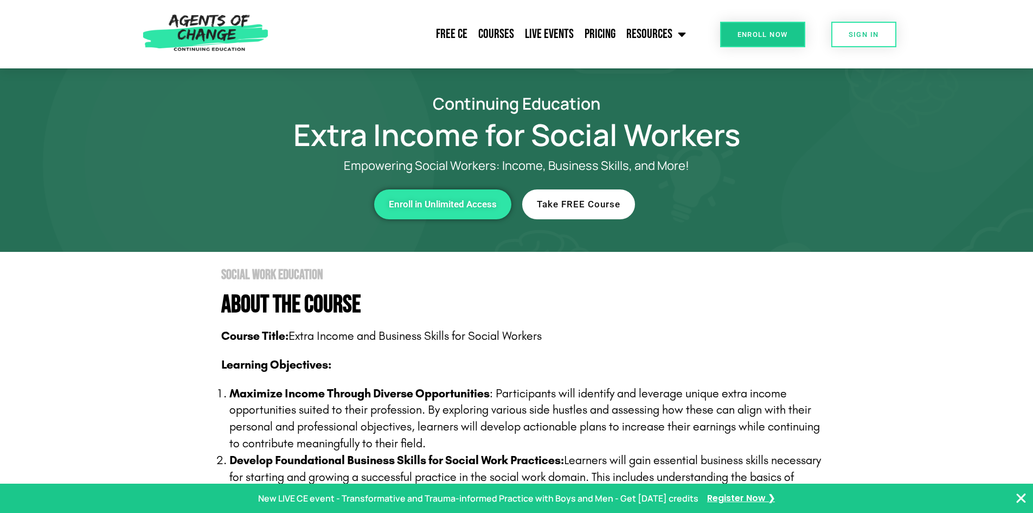 Image resolution: width=1033 pixels, height=513 pixels. I want to click on p: Extra Income and Business Skills for Social Workers, so click(523, 336).